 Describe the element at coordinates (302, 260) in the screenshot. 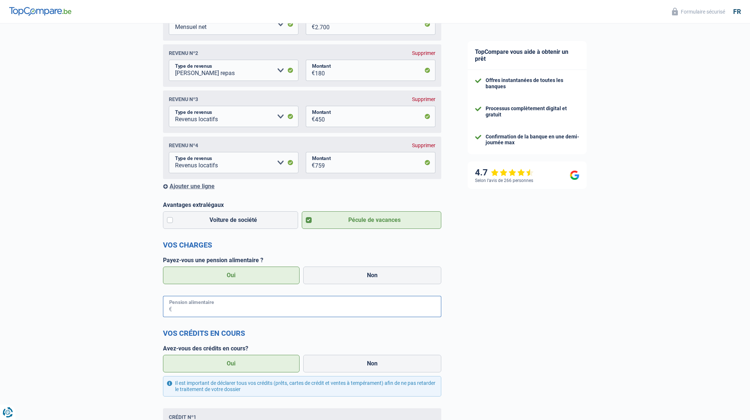

I see `label: Payez-vous une pension alimentaire ?` at that location.